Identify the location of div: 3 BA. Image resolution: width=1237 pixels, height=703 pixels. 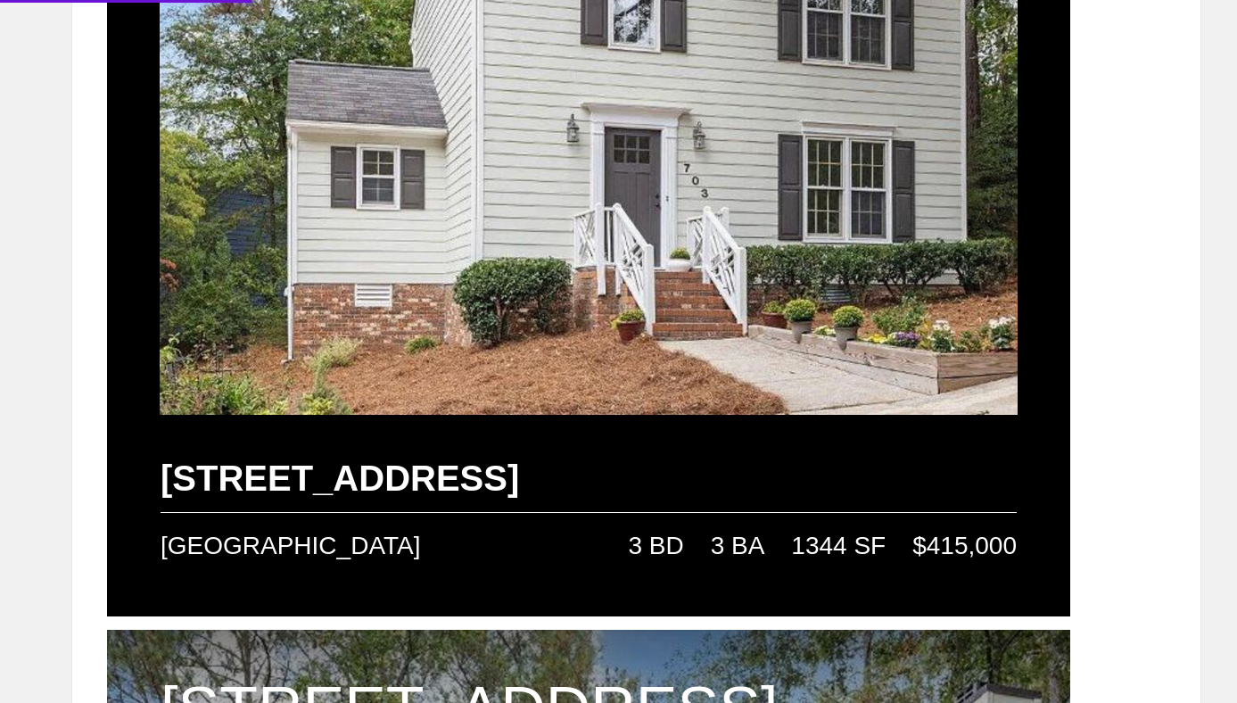
(737, 545).